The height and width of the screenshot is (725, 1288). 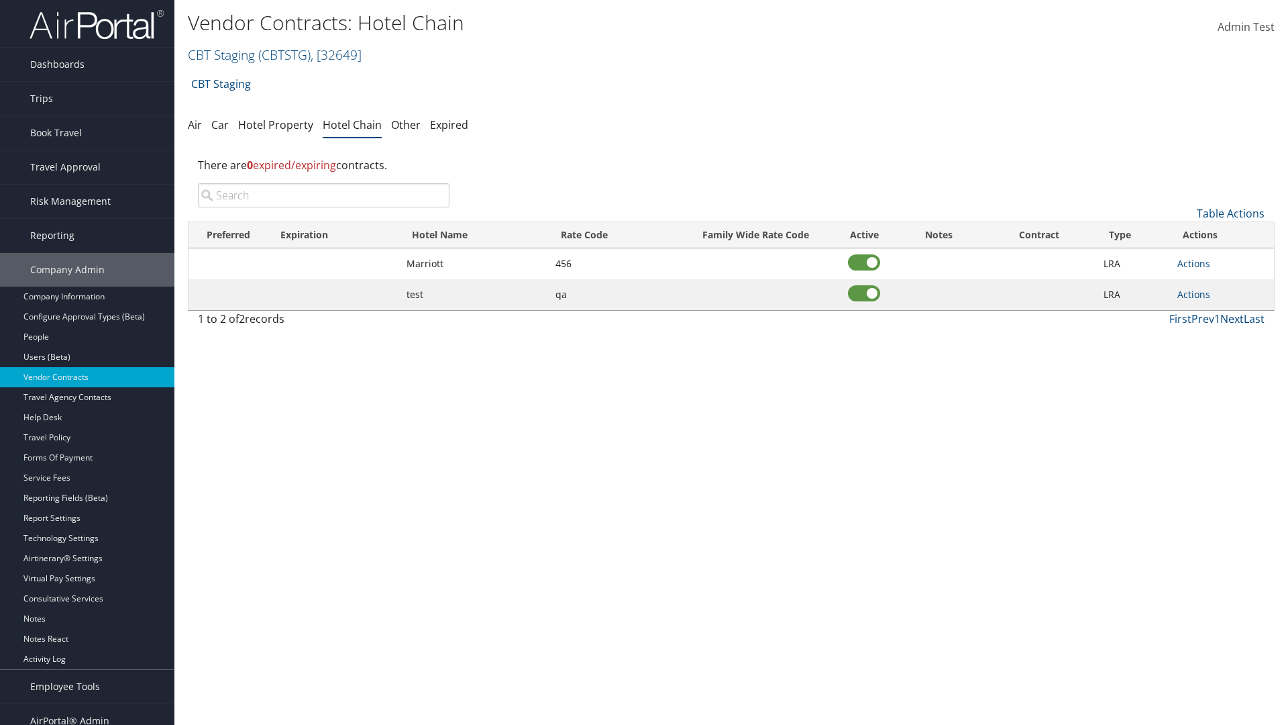 What do you see at coordinates (614, 235) in the screenshot?
I see `th: Rate Code: activate to sort column ascending` at bounding box center [614, 235].